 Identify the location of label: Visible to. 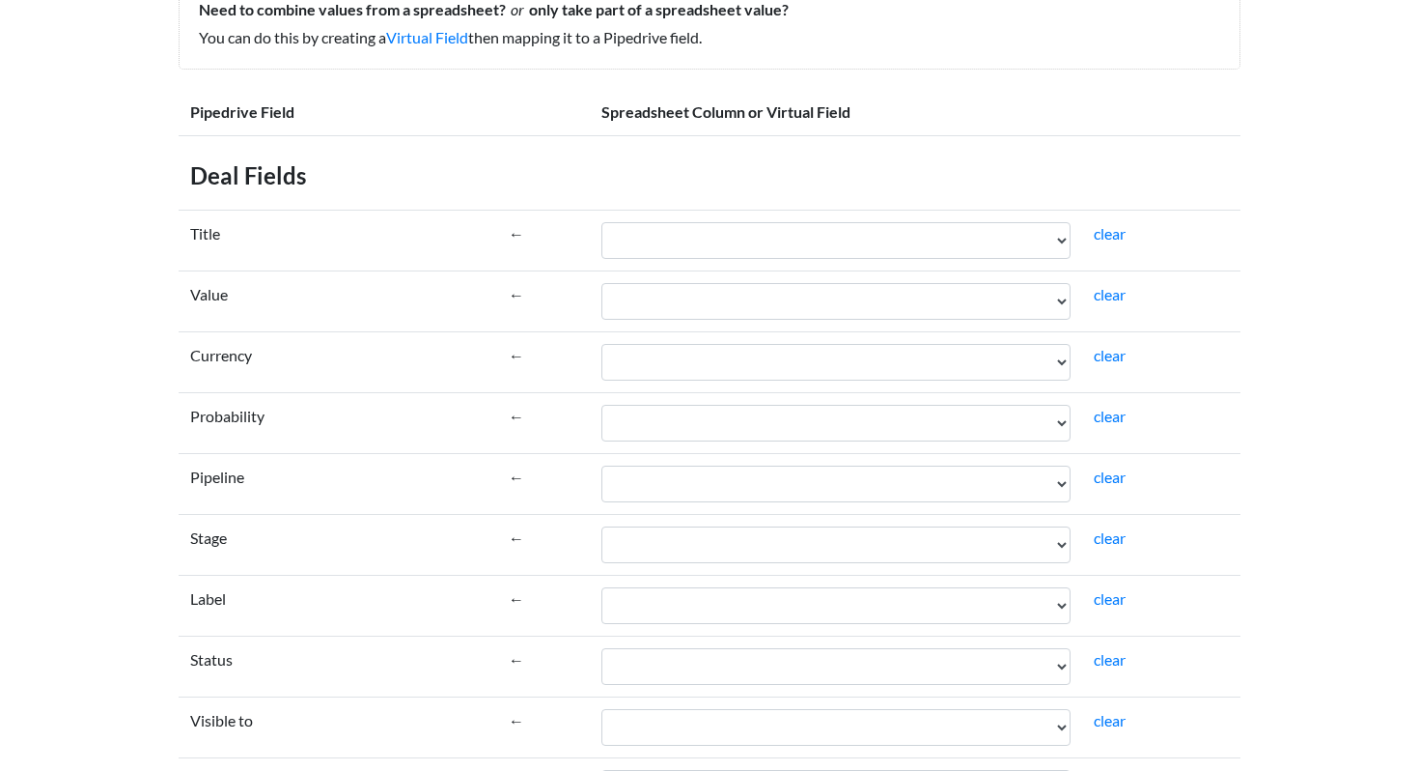
(221, 720).